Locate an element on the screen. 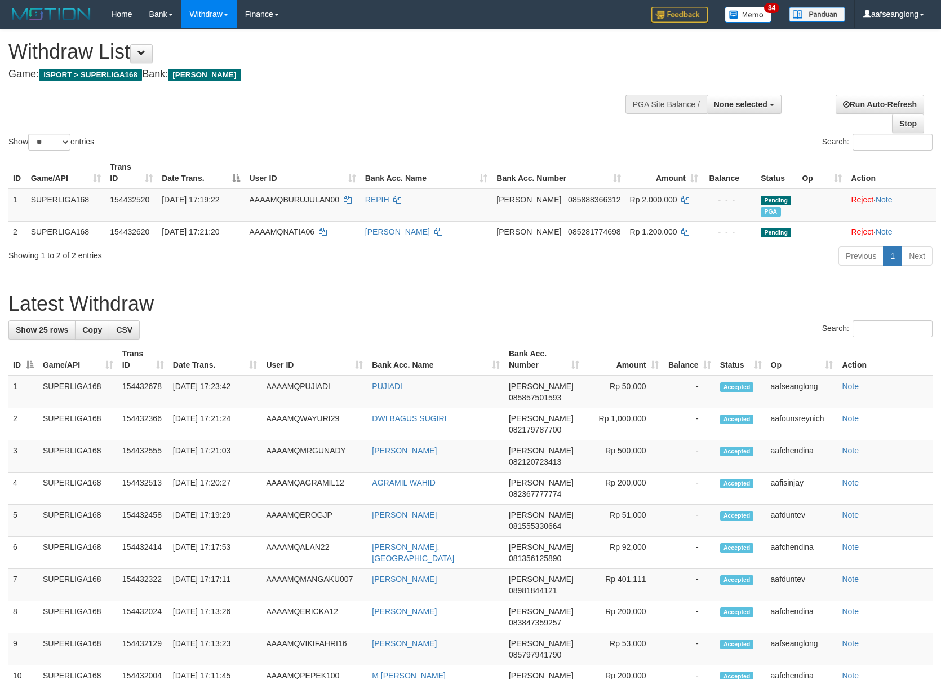  td: aafisinjay is located at coordinates (802, 488).